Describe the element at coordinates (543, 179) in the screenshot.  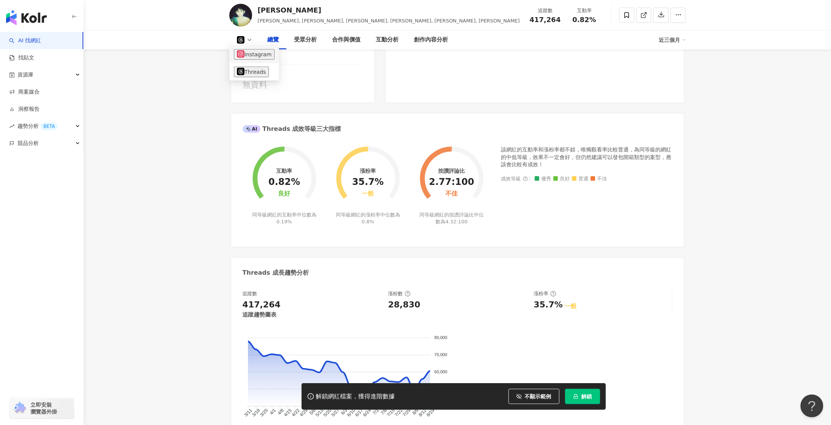
I see `span: 優秀` at that location.